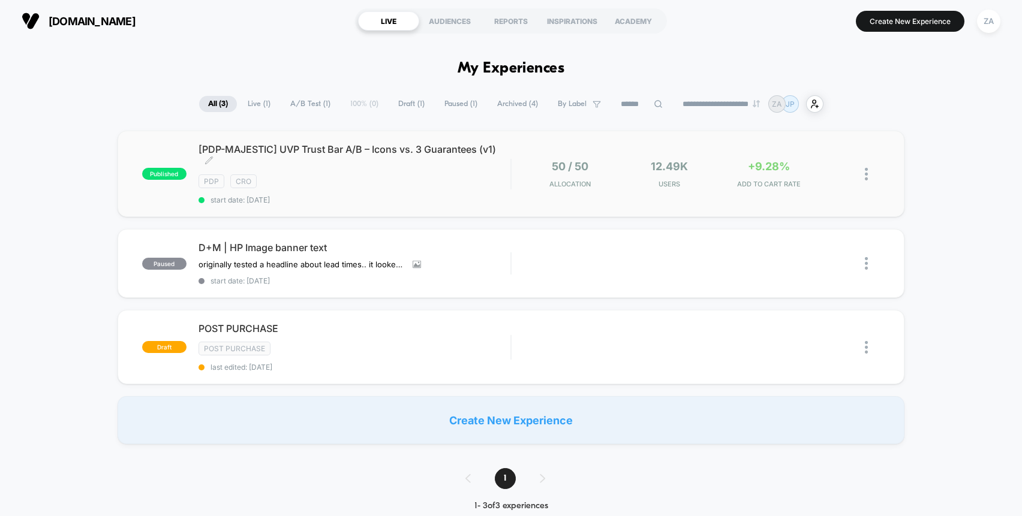 The image size is (1022, 516). What do you see at coordinates (460, 104) in the screenshot?
I see `span: Paused ( 1 )` at bounding box center [460, 104].